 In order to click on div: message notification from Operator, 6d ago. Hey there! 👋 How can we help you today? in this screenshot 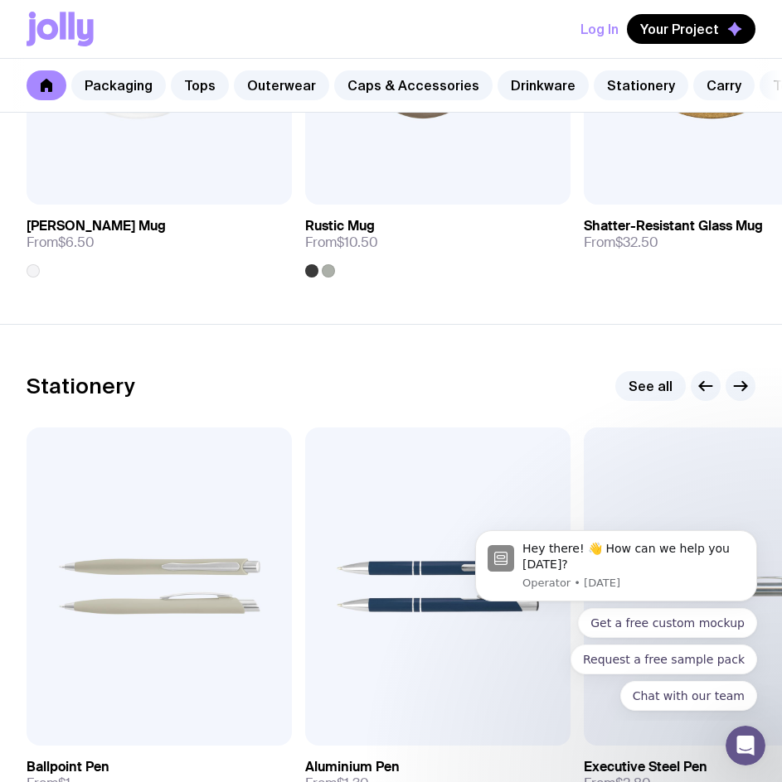, I will do `click(166, 51)`.